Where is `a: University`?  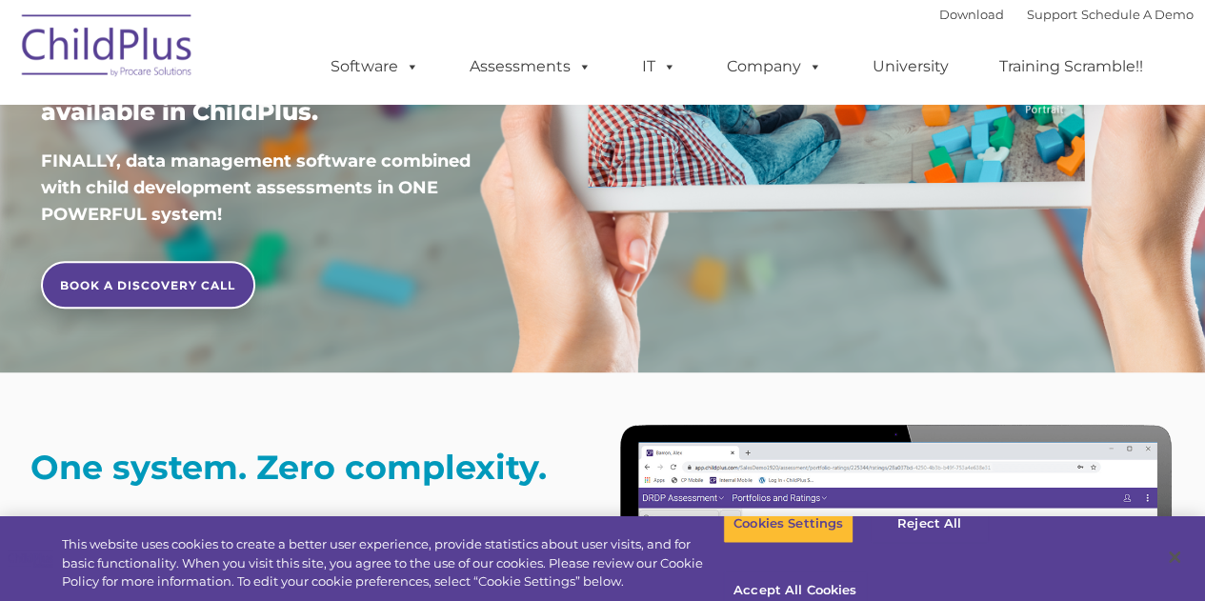
a: University is located at coordinates (911, 67).